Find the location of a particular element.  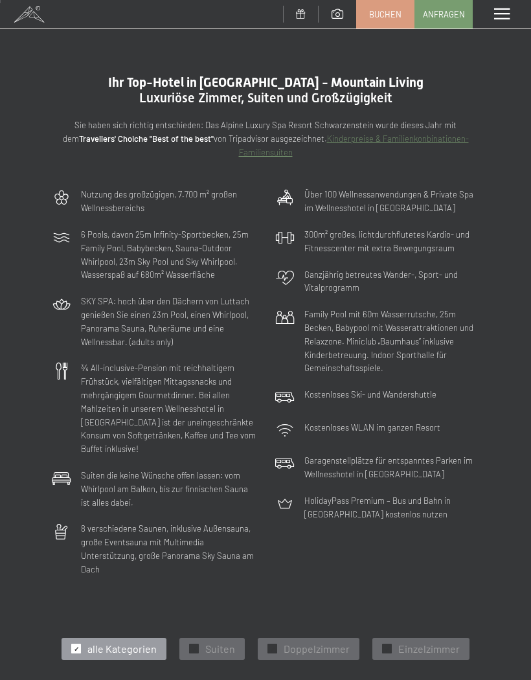

span: alle Kategorien is located at coordinates (122, 649).